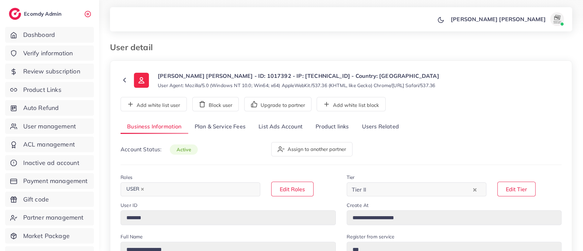 This screenshot has width=583, height=251. I want to click on label: User ID, so click(129, 205).